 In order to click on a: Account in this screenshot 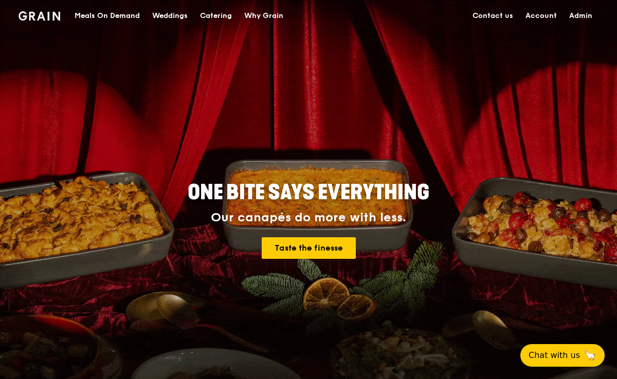, I will do `click(541, 16)`.